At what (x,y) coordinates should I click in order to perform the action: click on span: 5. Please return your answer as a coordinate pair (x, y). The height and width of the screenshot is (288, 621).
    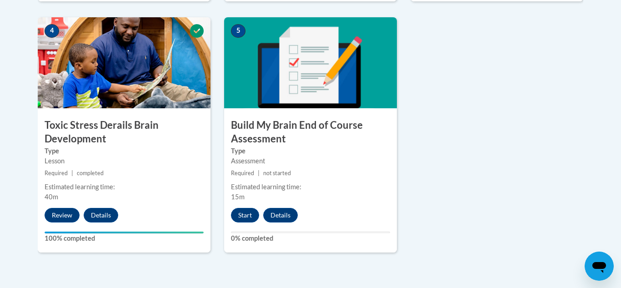
    Looking at the image, I should click on (238, 31).